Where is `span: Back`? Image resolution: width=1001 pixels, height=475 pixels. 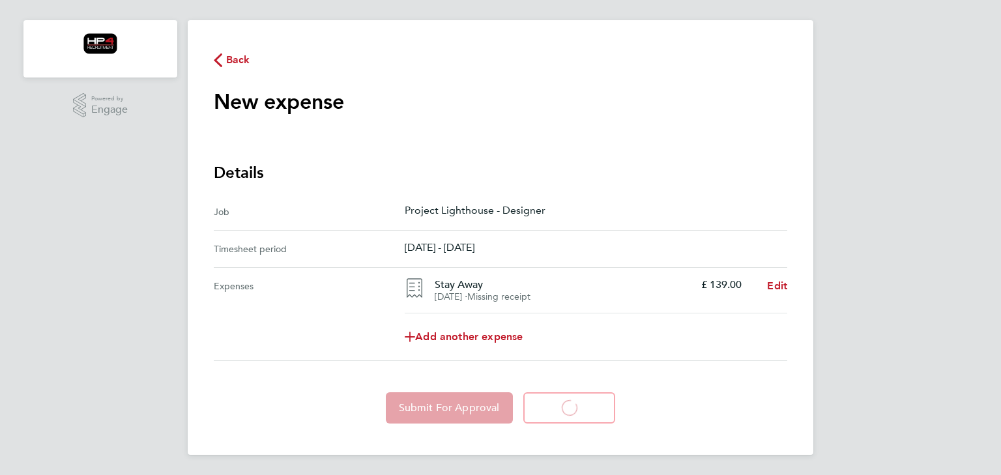 span: Back is located at coordinates (238, 60).